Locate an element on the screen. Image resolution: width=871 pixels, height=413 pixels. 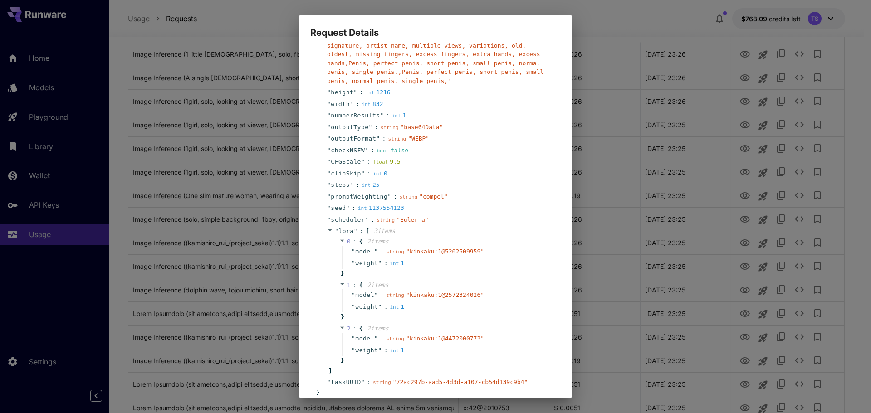
div: false is located at coordinates (392, 151).